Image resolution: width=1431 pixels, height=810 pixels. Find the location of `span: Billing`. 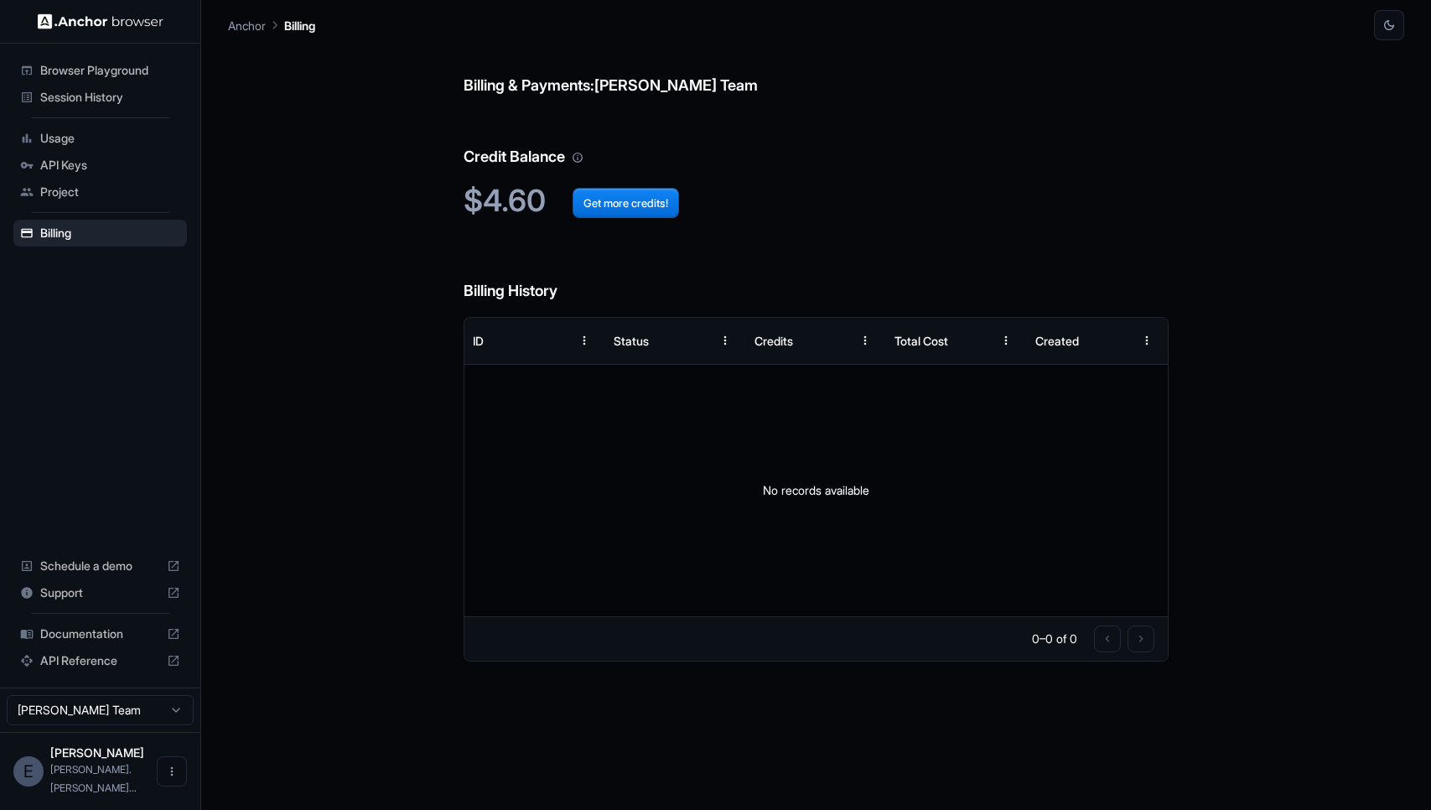

span: Billing is located at coordinates (110, 233).